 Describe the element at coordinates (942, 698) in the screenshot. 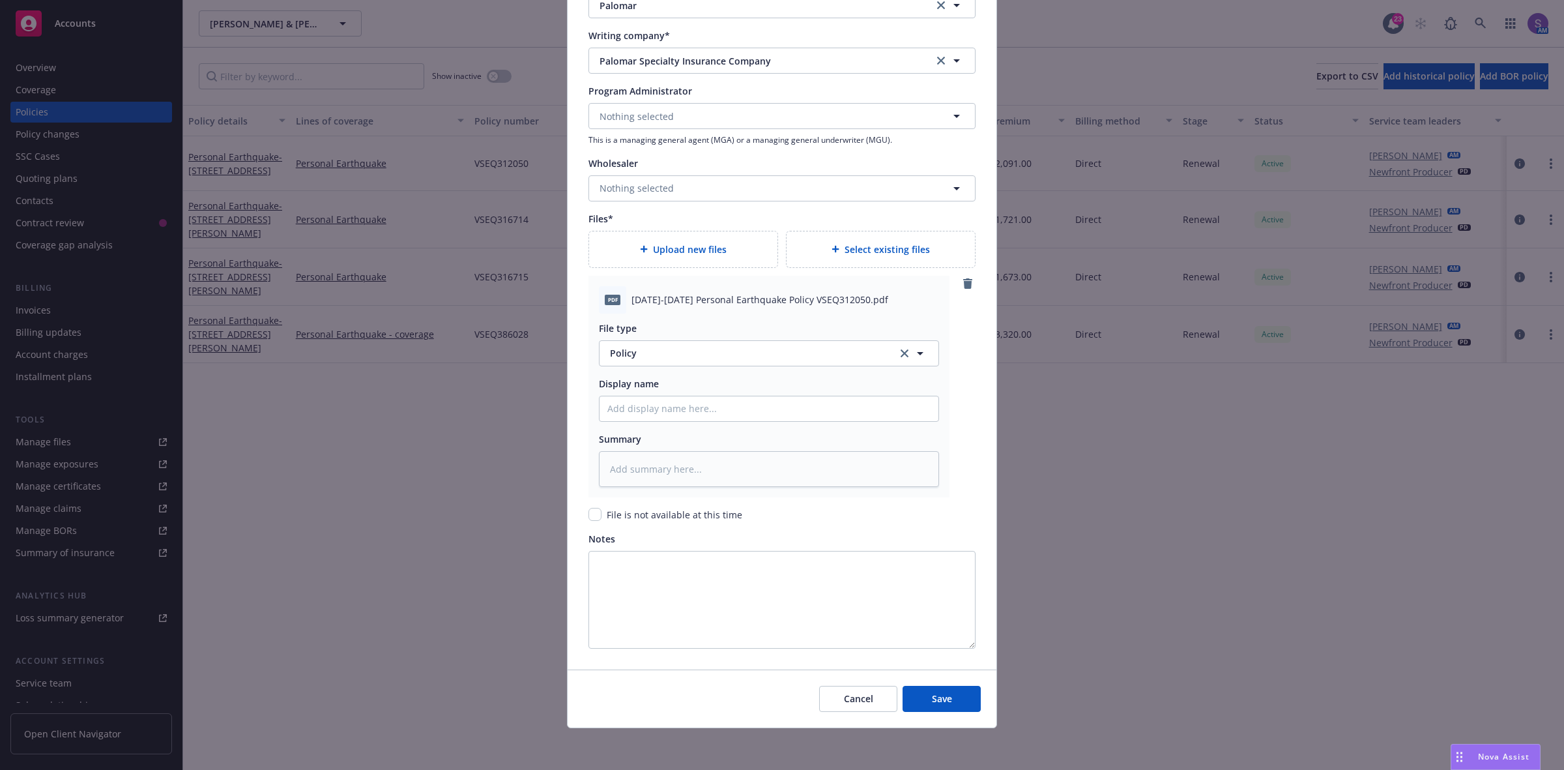

I see `span: Save` at that location.